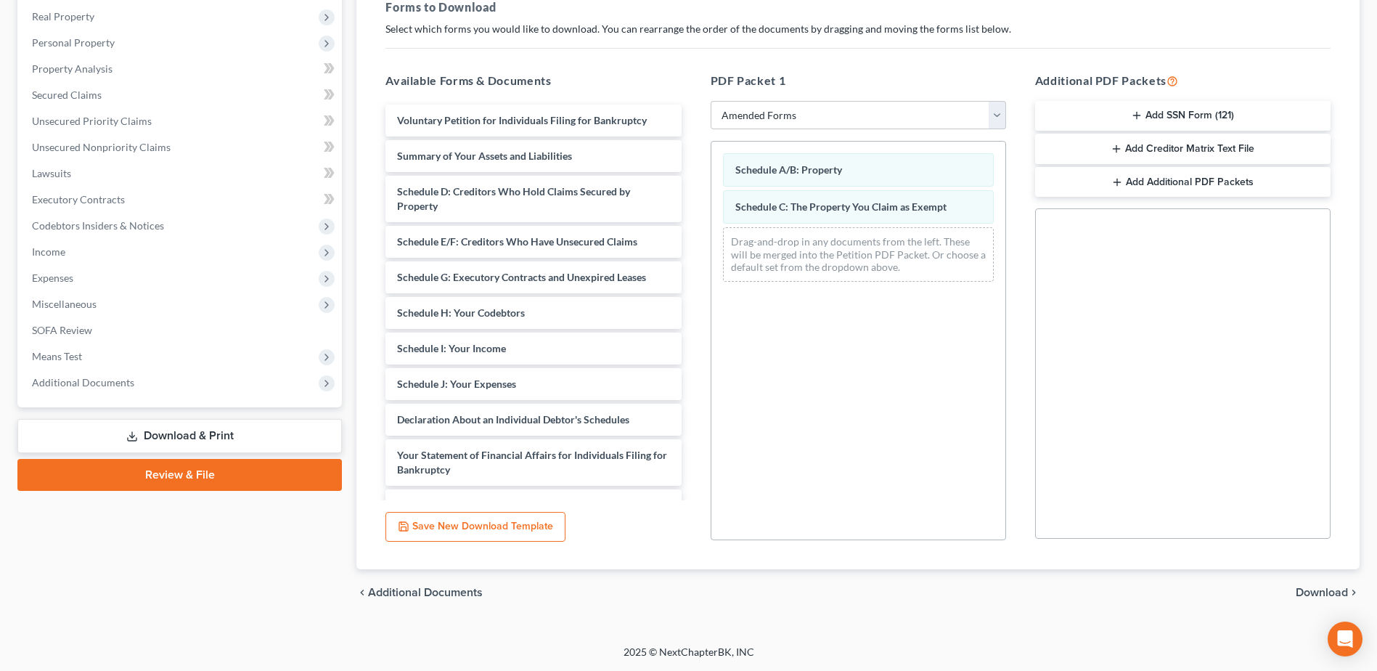 The image size is (1377, 671). Describe the element at coordinates (1182, 149) in the screenshot. I see `button: Add Creditor Matrix Text File` at that location.